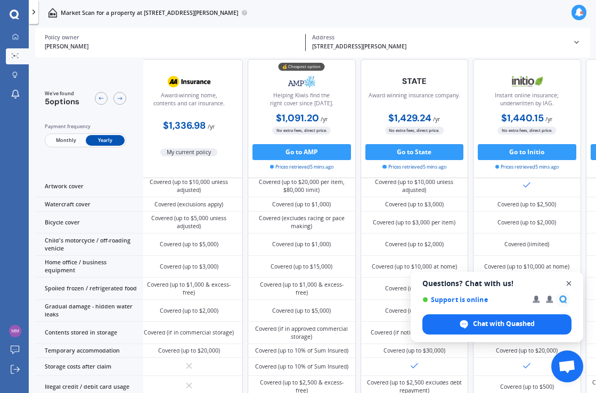 The image size is (596, 393). What do you see at coordinates (62, 102) in the screenshot?
I see `span: 5 options` at bounding box center [62, 102].